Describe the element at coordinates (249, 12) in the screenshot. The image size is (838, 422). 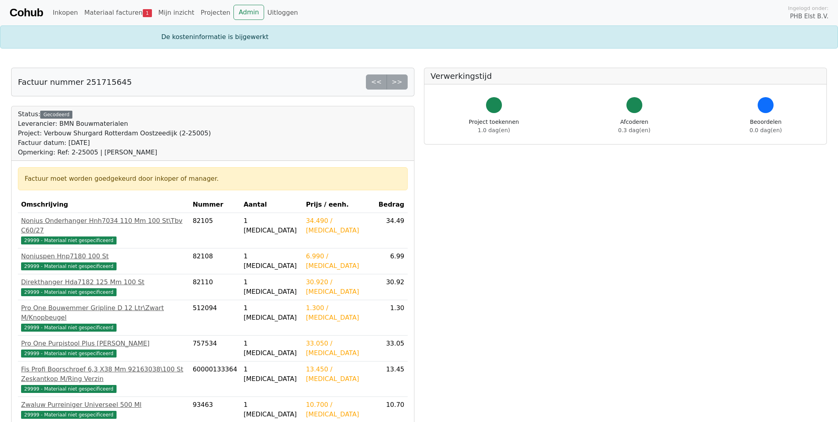
I see `a: Admin` at that location.